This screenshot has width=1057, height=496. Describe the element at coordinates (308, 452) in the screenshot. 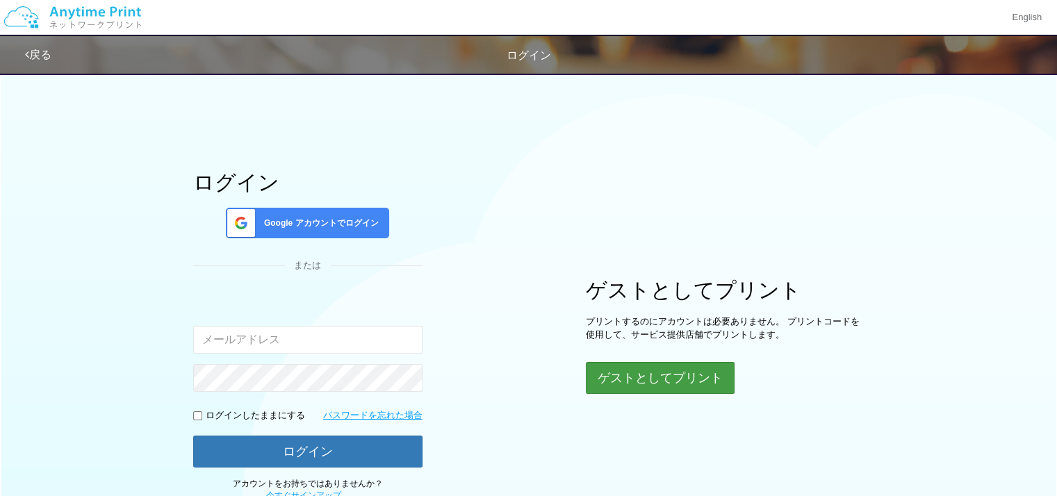

I see `button: ログイン` at that location.